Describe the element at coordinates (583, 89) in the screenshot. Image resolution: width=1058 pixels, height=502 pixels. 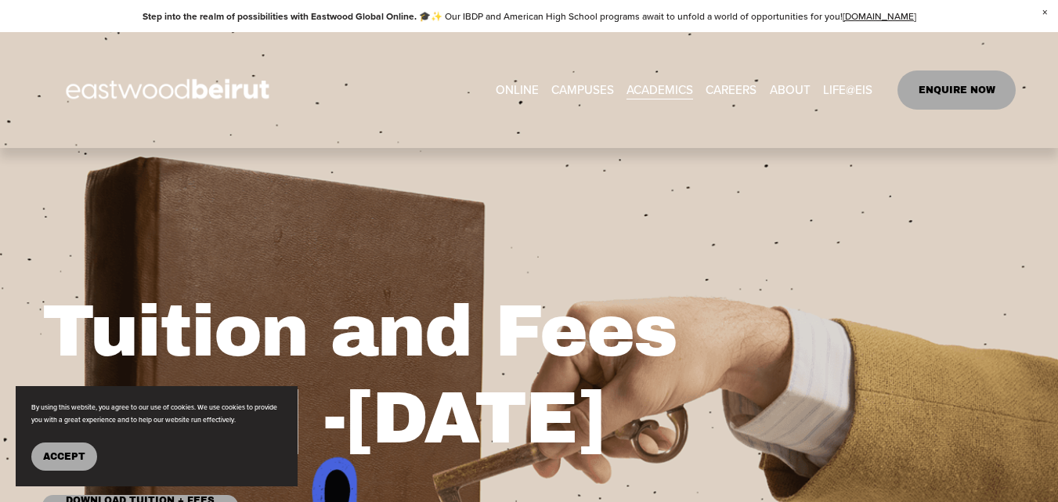
I see `span: CAMPUSES` at that location.